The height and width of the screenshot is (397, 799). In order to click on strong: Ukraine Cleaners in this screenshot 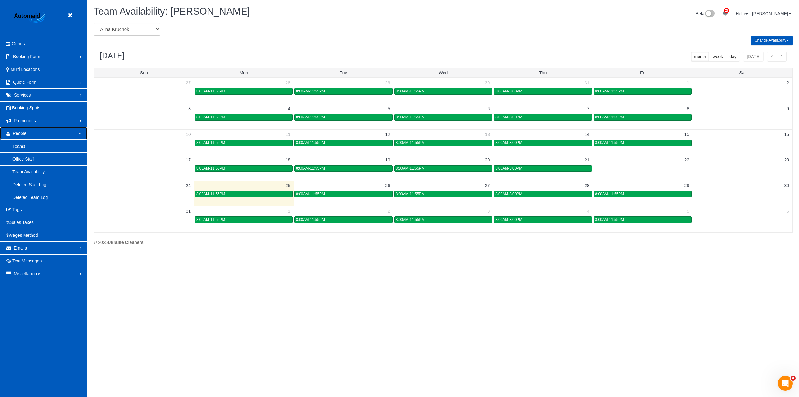, I will do `click(125, 242)`.